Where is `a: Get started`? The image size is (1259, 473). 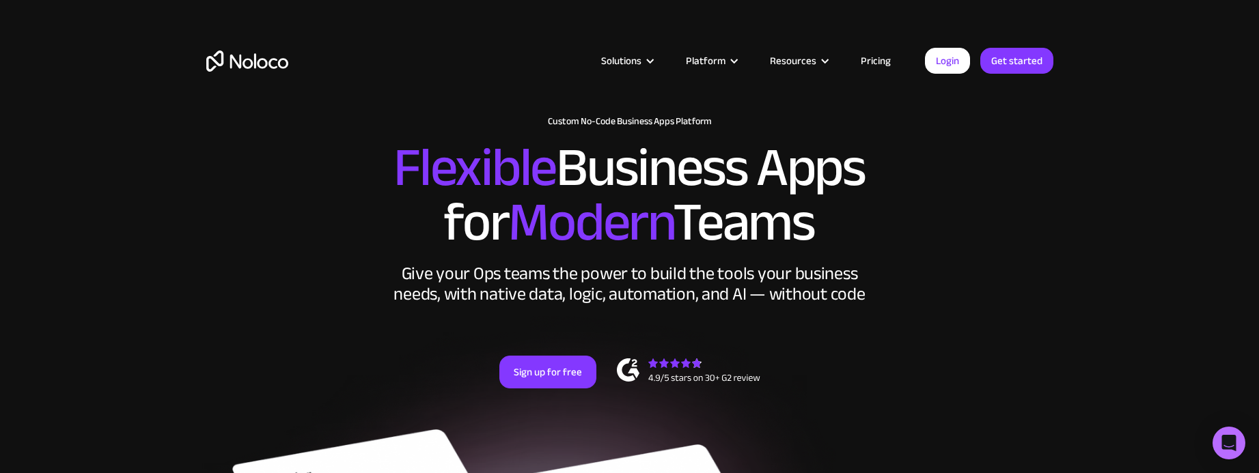 a: Get started is located at coordinates (1016, 61).